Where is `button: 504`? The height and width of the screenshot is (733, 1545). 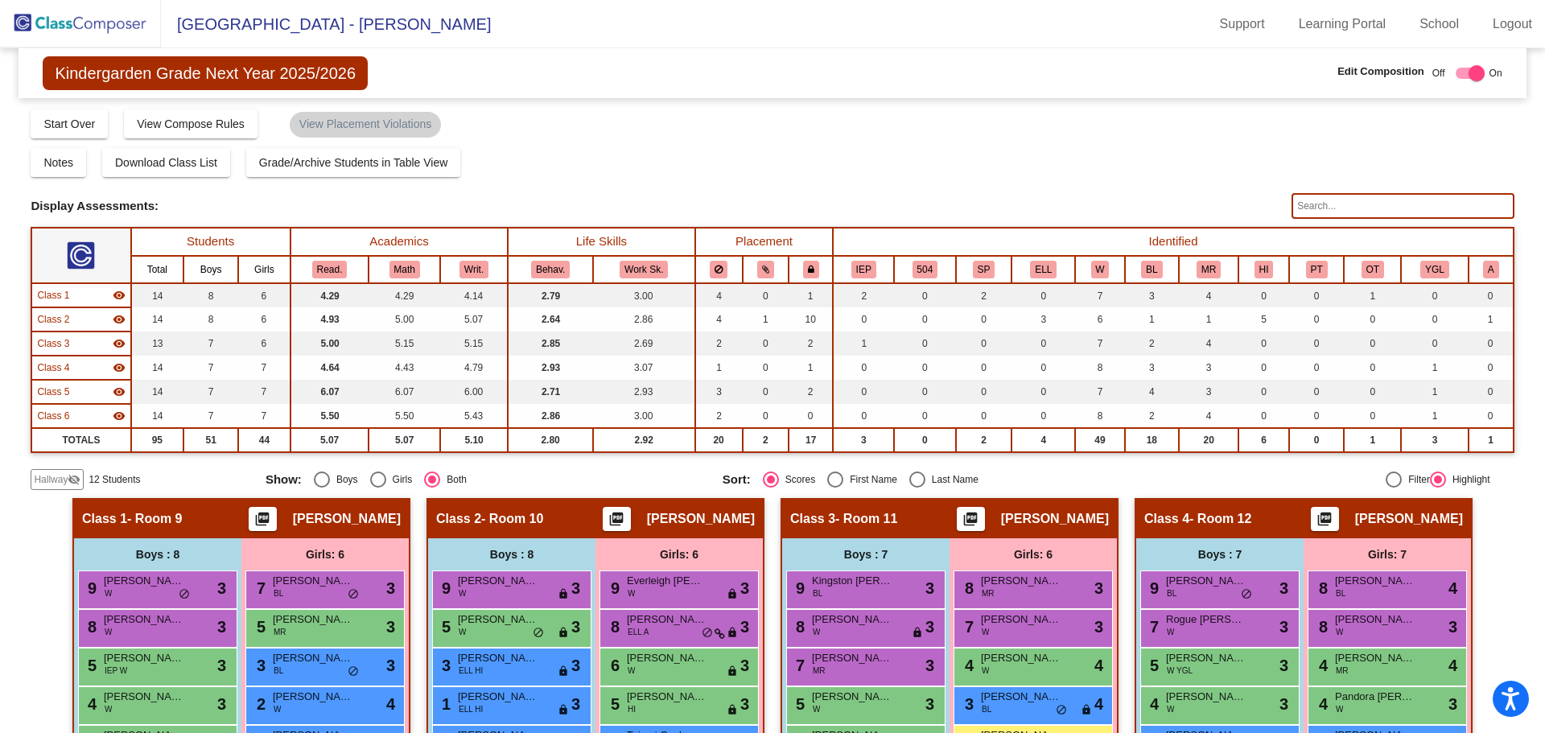
button: 504 is located at coordinates (926, 270).